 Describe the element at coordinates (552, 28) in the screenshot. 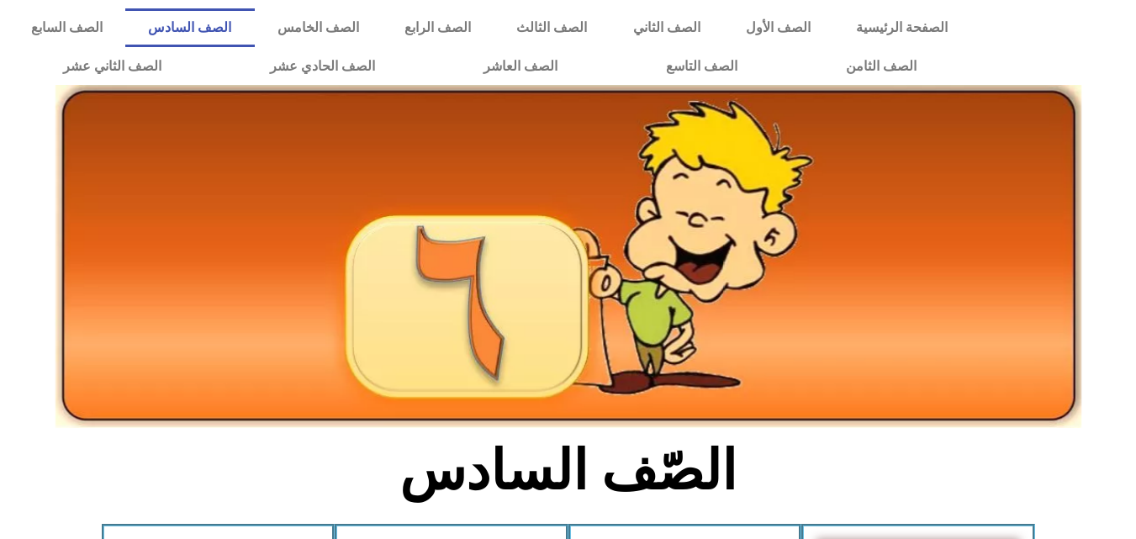

I see `a: الصف الثالث` at that location.